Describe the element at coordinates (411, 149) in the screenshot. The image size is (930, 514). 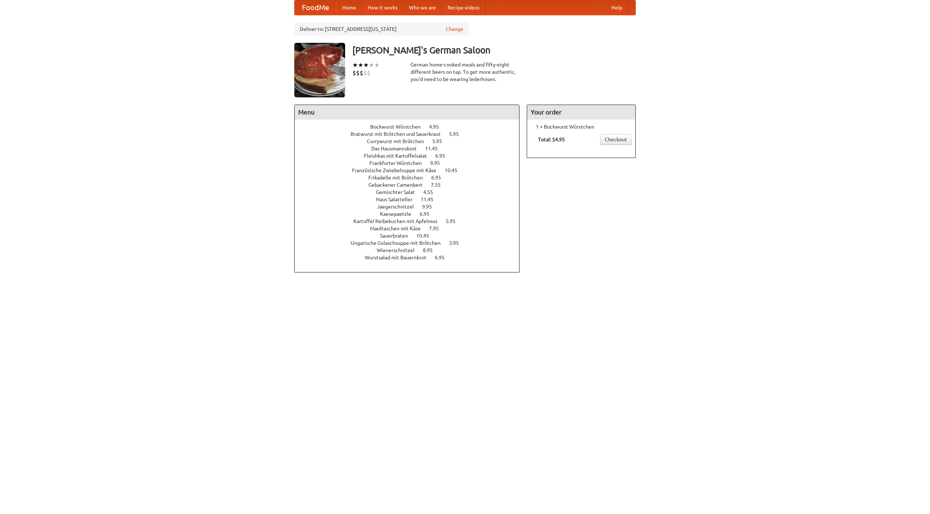
I see `a: Das Hausmannskost 11.45` at that location.